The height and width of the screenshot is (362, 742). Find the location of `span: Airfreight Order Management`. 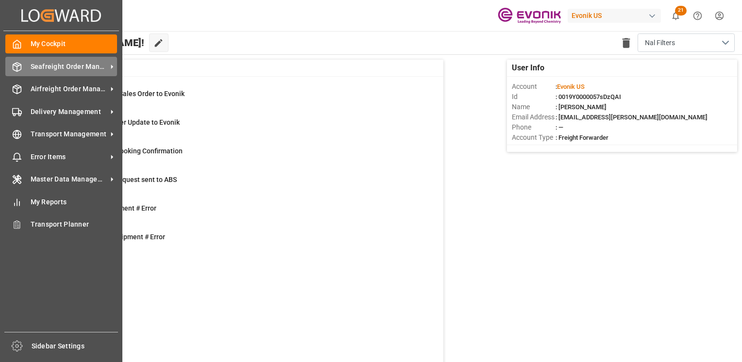

span: Airfreight Order Management is located at coordinates (69, 89).